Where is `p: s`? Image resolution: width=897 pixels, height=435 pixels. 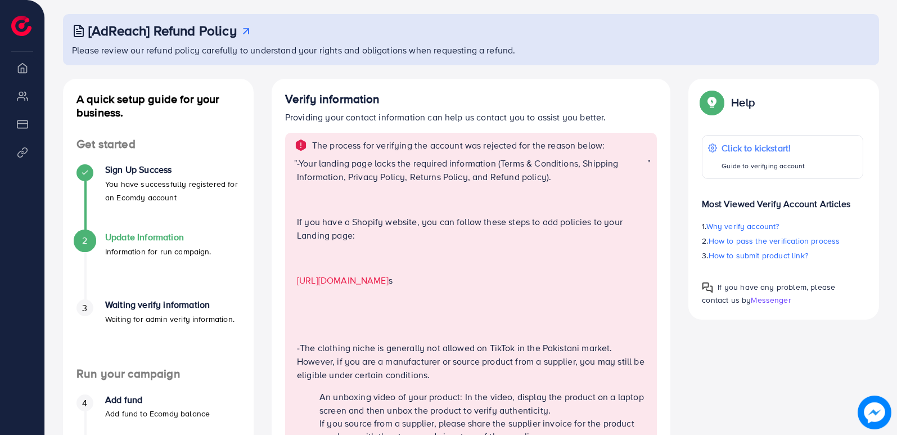
p: s is located at coordinates (472, 280).